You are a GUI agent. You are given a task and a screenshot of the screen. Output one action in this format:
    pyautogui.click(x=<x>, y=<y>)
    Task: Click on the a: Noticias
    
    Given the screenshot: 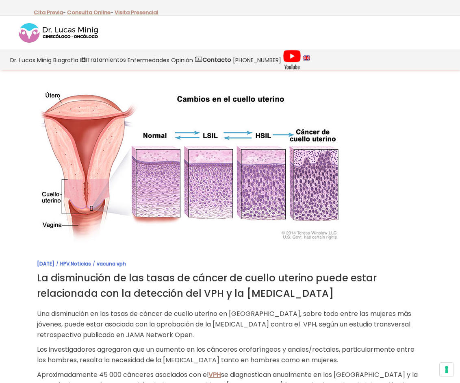 What is the action you would take?
    pyautogui.click(x=81, y=263)
    